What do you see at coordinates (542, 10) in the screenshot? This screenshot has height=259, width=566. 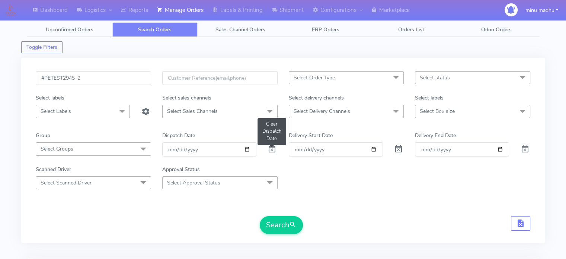 I see `button: minu madhu` at bounding box center [542, 10].